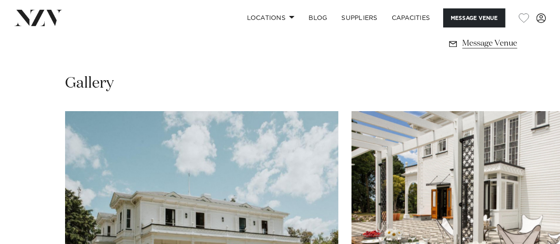 Image resolution: width=560 pixels, height=244 pixels. I want to click on a: Locations, so click(271, 18).